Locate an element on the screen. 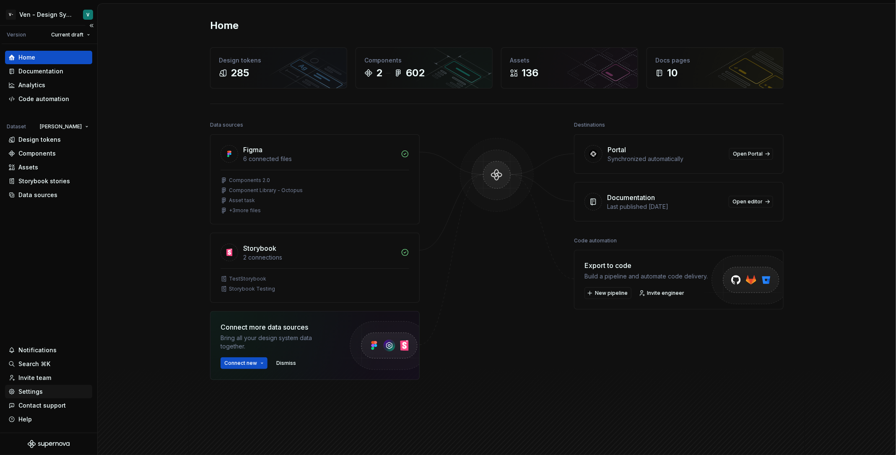 The height and width of the screenshot is (455, 896). div: Home is located at coordinates (27, 57).